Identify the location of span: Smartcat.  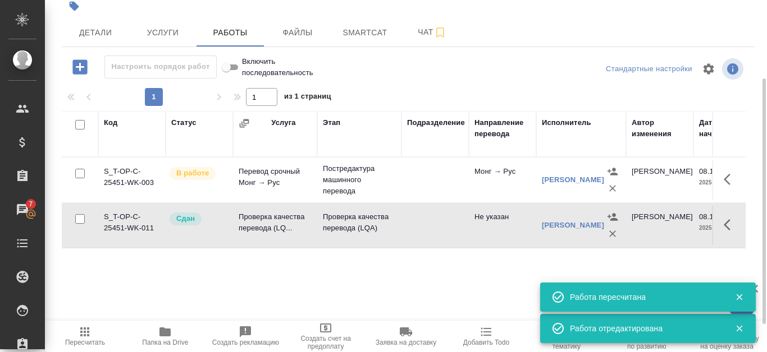
(365, 33).